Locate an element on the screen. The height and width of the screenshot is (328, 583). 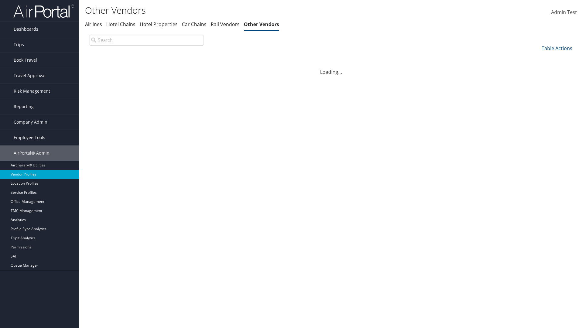
a: Table Actions is located at coordinates (557, 48).